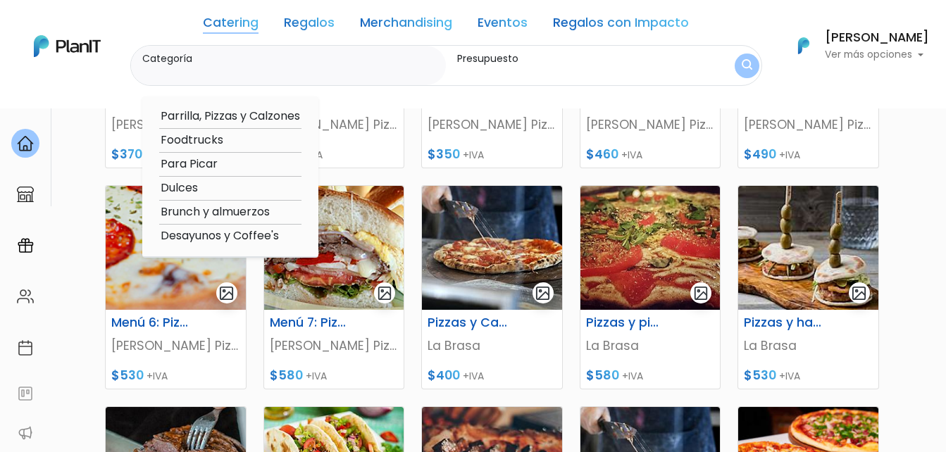 The height and width of the screenshot is (452, 946). Describe the element at coordinates (444, 375) in the screenshot. I see `span: $400` at that location.